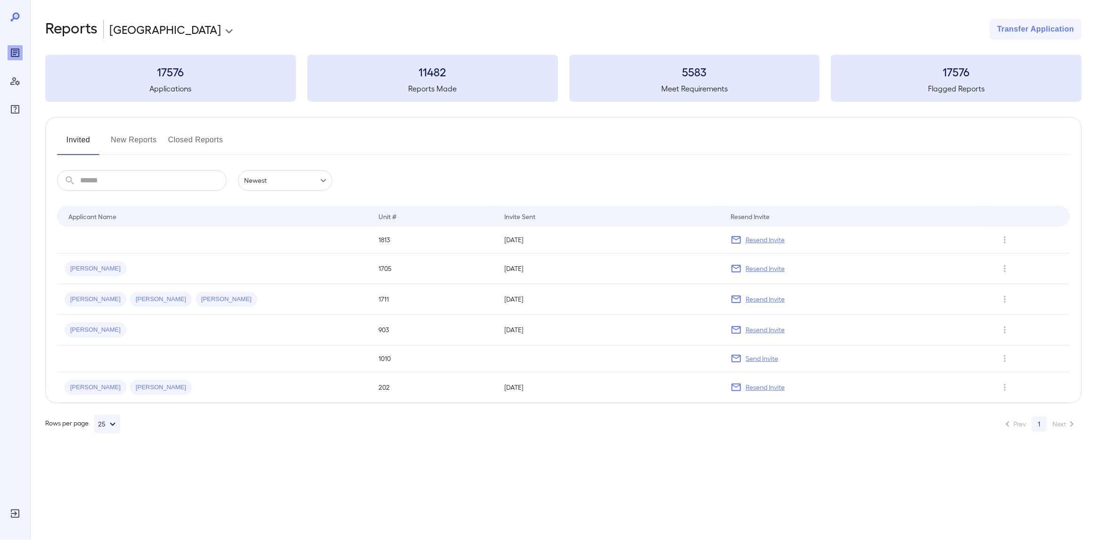 The height and width of the screenshot is (540, 1093). What do you see at coordinates (196, 144) in the screenshot?
I see `button: Closed Reports` at bounding box center [196, 144].